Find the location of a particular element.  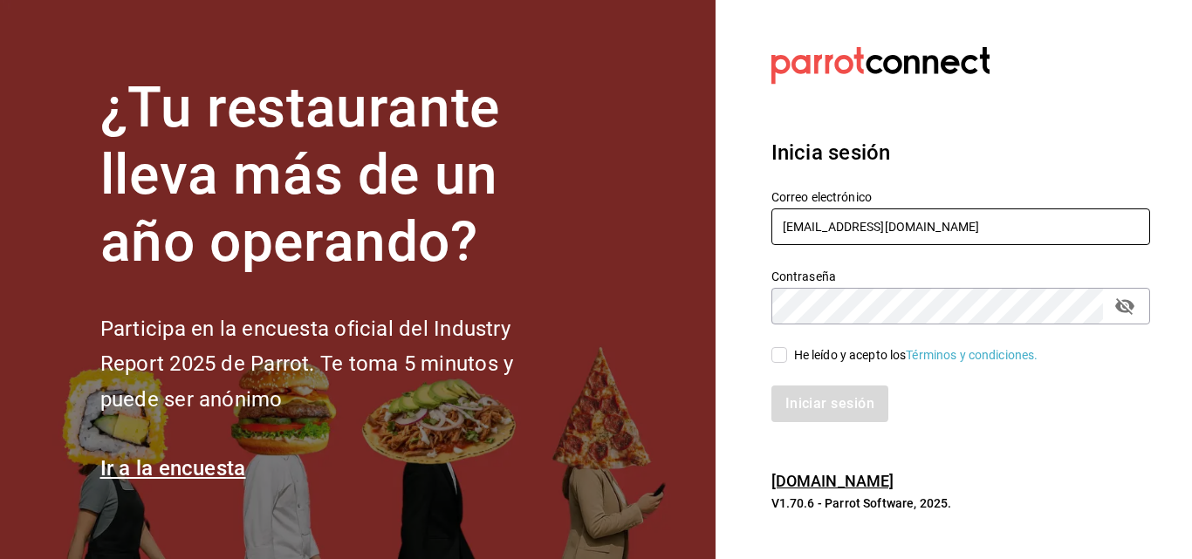

a: Ir a la encuesta is located at coordinates (173, 469).